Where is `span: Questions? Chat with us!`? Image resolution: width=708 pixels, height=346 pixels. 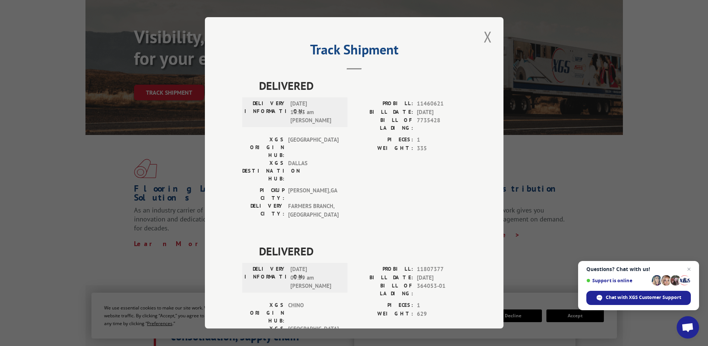
span: Questions? Chat with us! is located at coordinates (639, 270).